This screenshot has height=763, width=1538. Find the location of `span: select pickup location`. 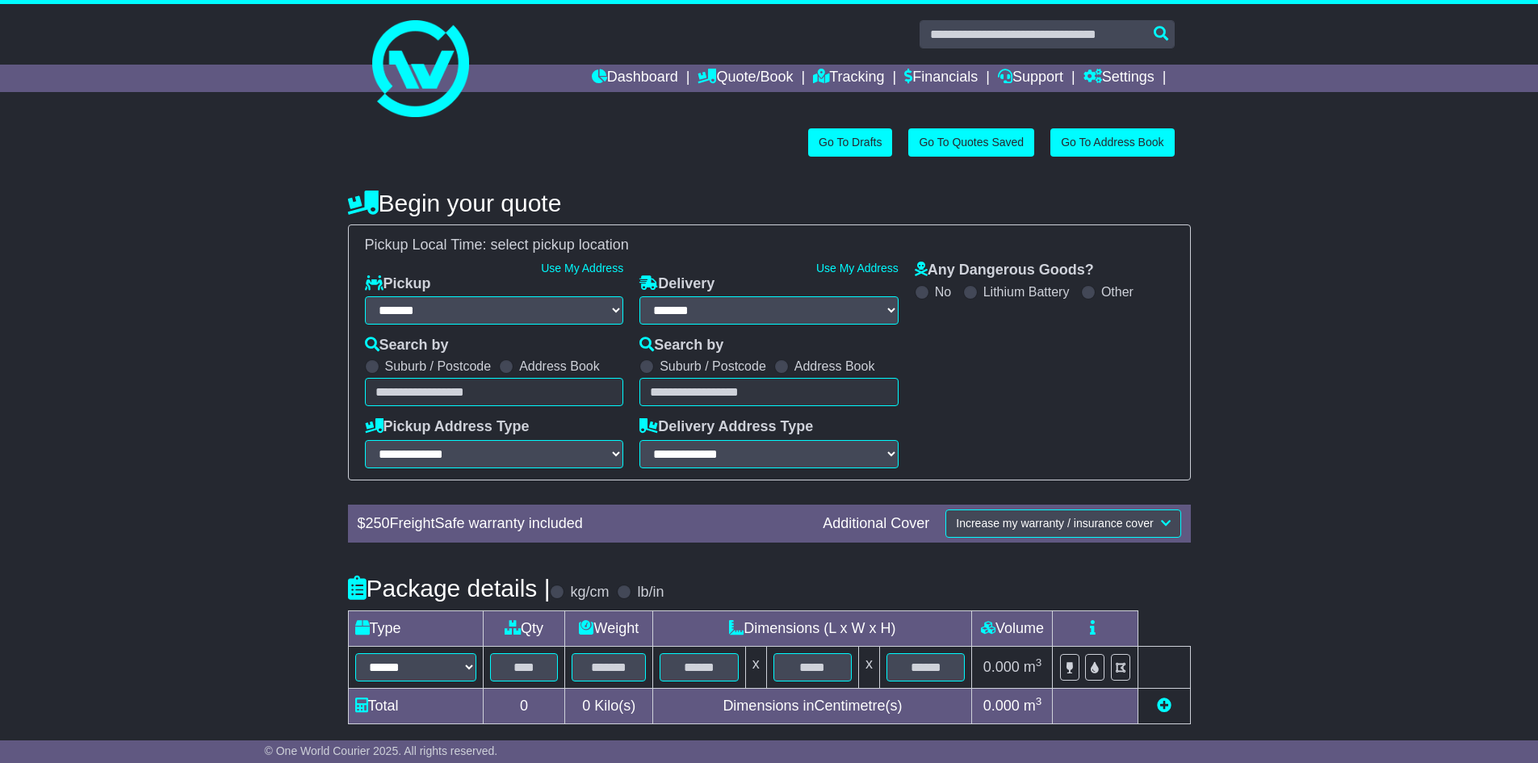

span: select pickup location is located at coordinates (559, 245).